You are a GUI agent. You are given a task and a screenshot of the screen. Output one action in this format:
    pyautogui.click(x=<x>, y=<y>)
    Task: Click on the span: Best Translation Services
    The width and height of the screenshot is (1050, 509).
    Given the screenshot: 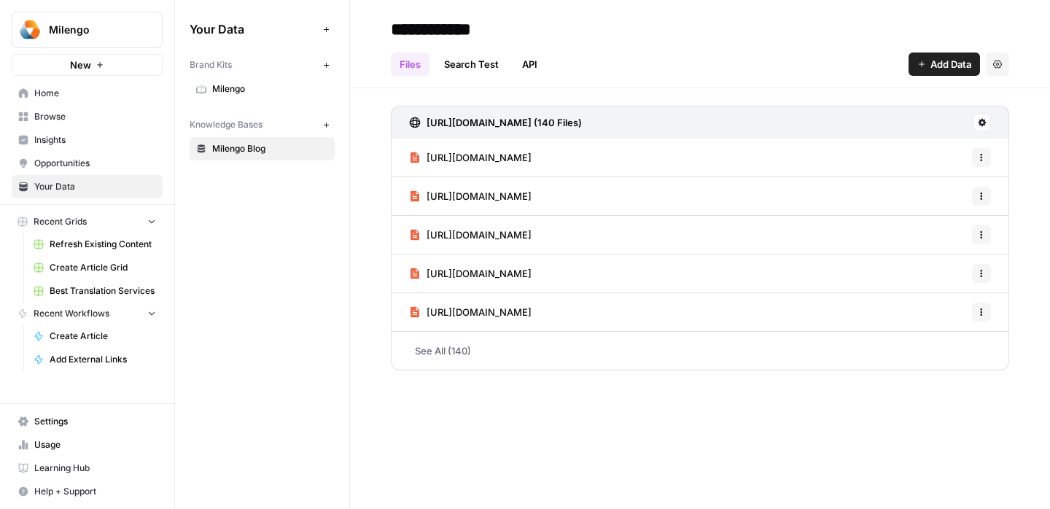 What is the action you would take?
    pyautogui.click(x=103, y=291)
    